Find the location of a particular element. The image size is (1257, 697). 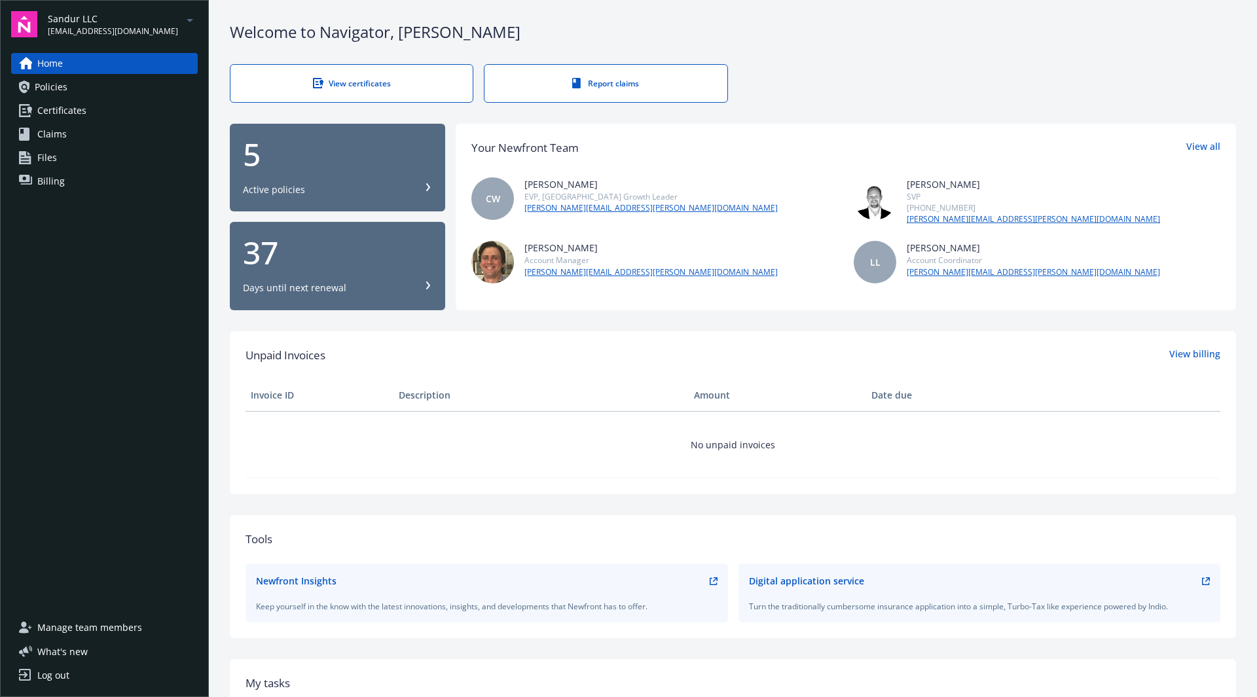

div: SVP is located at coordinates (1033, 196).